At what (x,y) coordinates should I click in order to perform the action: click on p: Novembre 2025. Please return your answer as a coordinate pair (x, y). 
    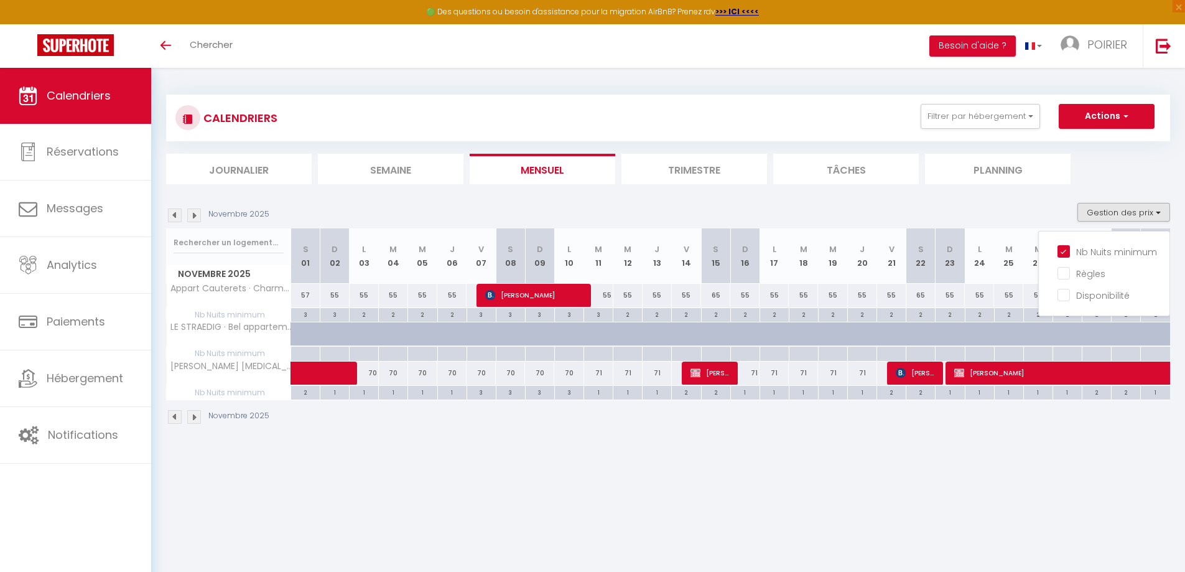
    Looking at the image, I should click on (239, 214).